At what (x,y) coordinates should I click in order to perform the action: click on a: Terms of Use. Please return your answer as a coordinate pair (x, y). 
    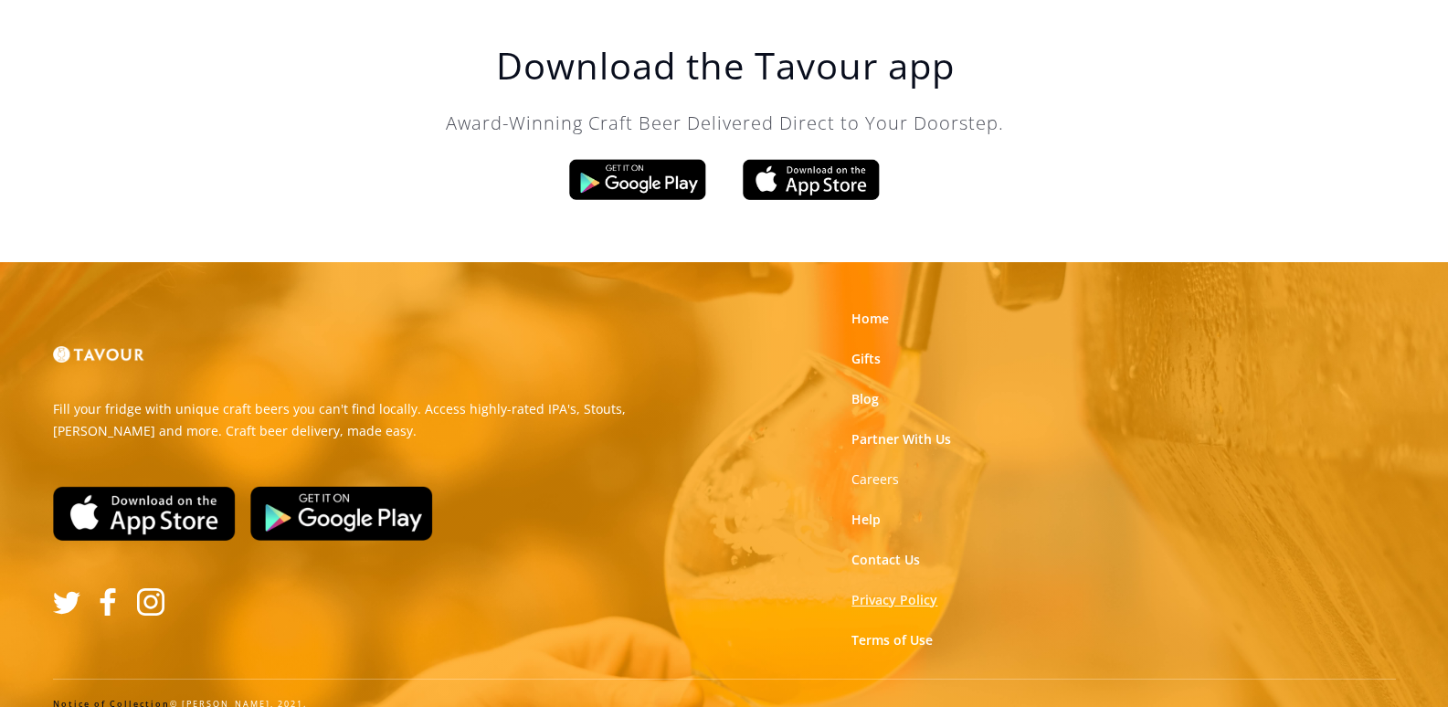
    Looking at the image, I should click on (892, 641).